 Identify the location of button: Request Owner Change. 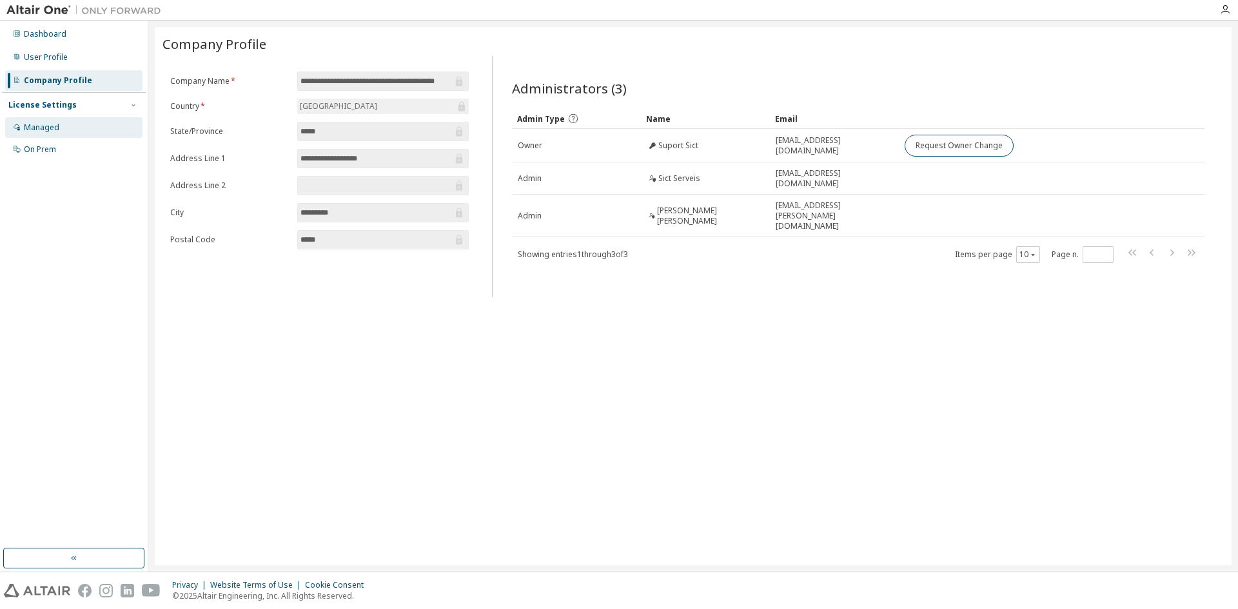
(959, 146).